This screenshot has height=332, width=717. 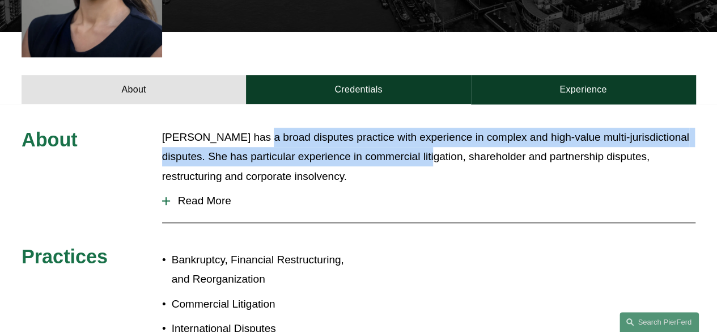 I want to click on button: Read More, so click(x=429, y=201).